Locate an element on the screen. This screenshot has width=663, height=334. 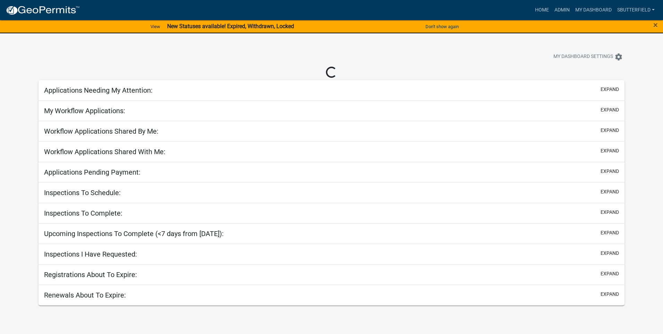
h5: My Workflow Applications: is located at coordinates (85, 111).